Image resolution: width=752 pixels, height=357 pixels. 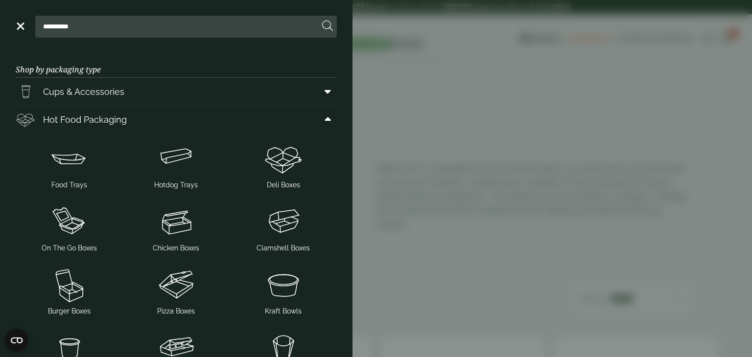 What do you see at coordinates (283, 222) in the screenshot?
I see `img: Clamshell_box.svg` at bounding box center [283, 222].